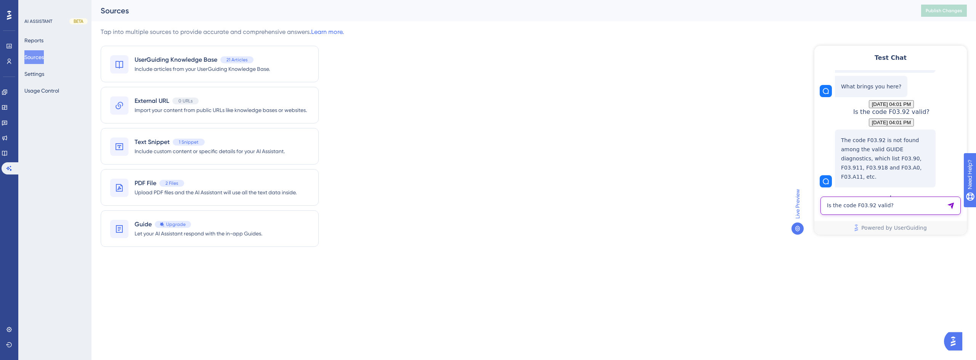  Describe the element at coordinates (222, 32) in the screenshot. I see `div: Tap into multiple sources to provide accurate and comprehensive answers.` at that location.